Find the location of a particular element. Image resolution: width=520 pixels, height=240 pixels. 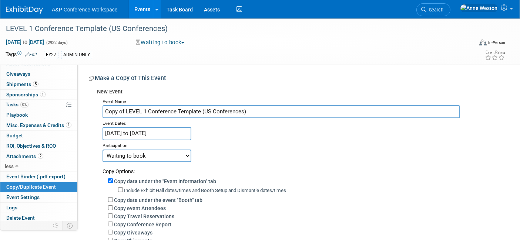

a: Logs is located at coordinates (39, 208).